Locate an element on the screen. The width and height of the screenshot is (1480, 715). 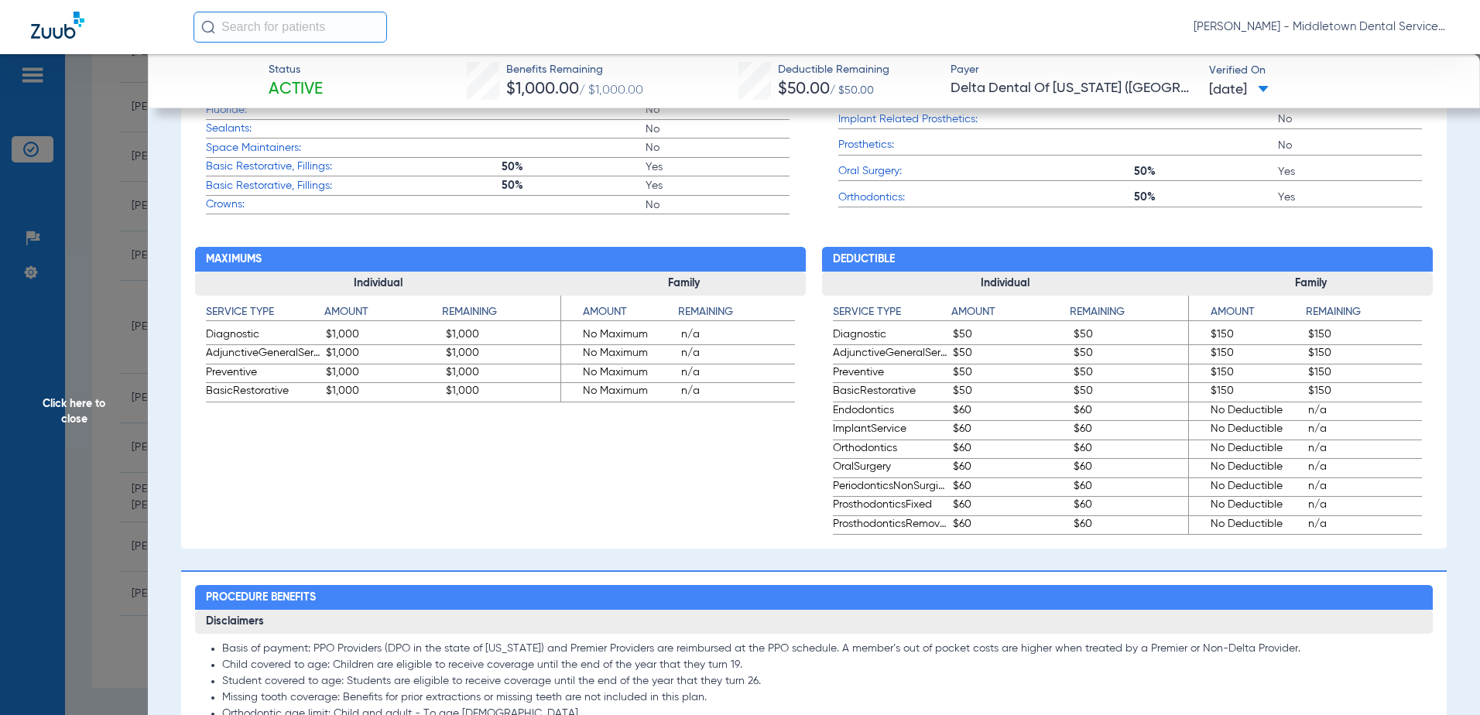
span: Active is located at coordinates (296, 90).